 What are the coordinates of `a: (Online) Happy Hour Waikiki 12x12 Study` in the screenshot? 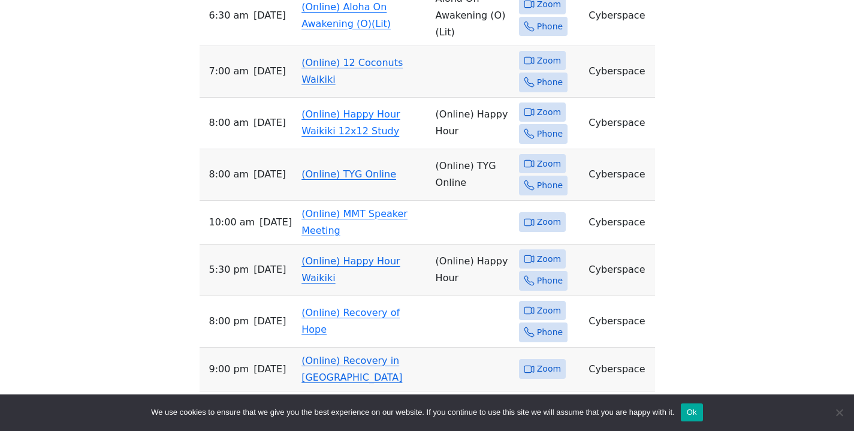 It's located at (351, 122).